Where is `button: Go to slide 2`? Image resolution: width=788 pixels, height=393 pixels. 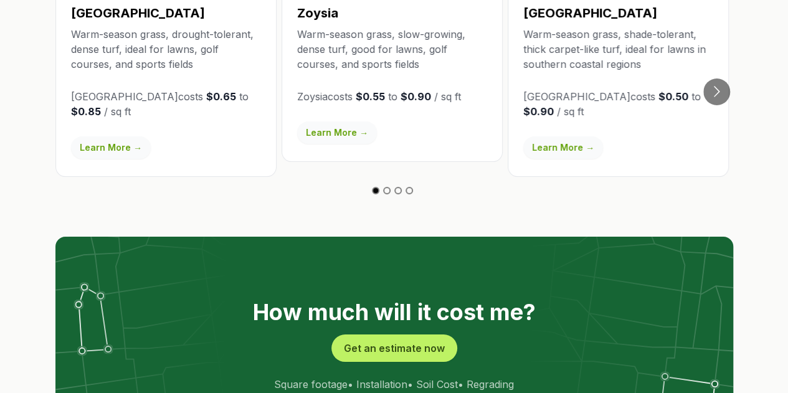 button: Go to slide 2 is located at coordinates (387, 191).